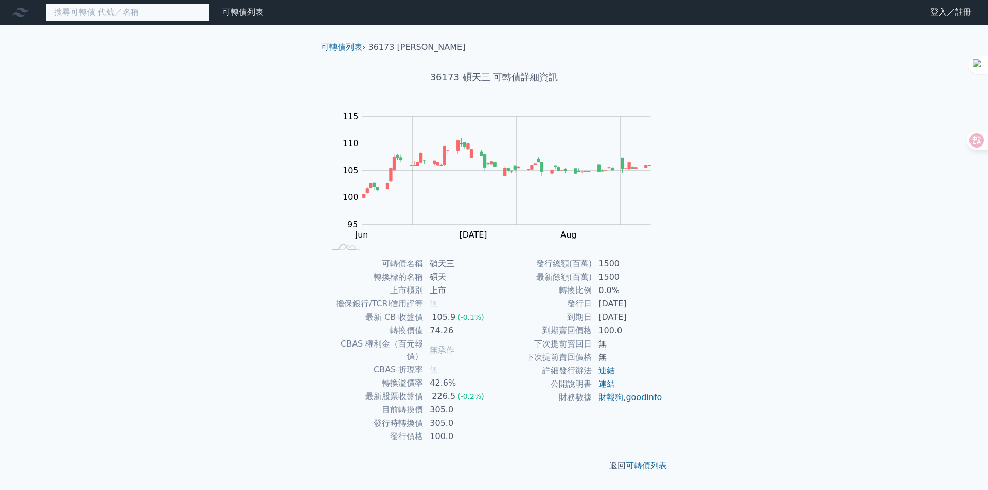 Image resolution: width=988 pixels, height=490 pixels. Describe the element at coordinates (471, 317) in the screenshot. I see `span: (-0.1%)` at that location.